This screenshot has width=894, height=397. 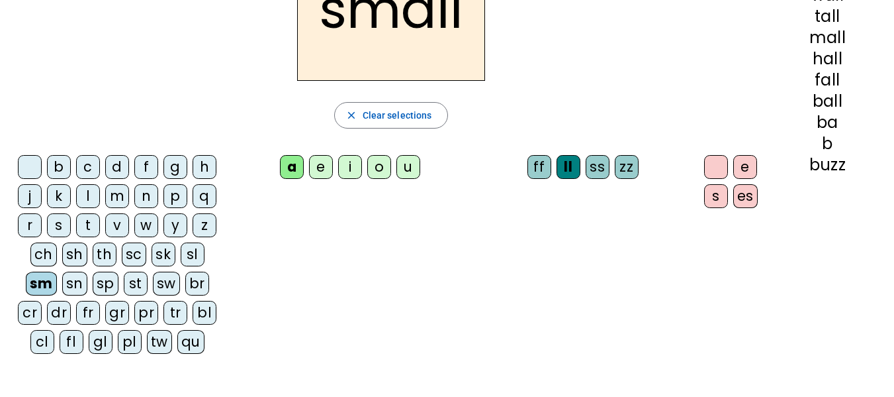 What do you see at coordinates (134, 254) in the screenshot?
I see `div: sc` at bounding box center [134, 254].